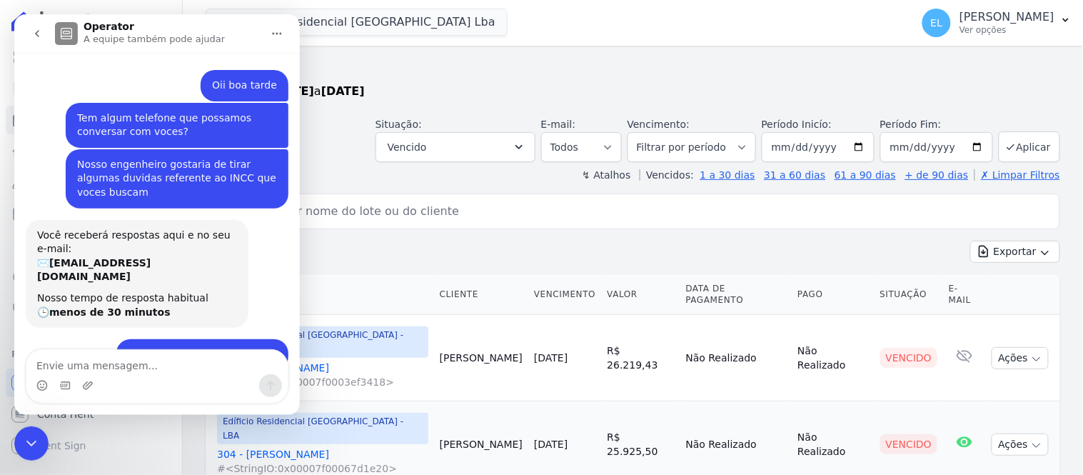  Describe the element at coordinates (398, 124) in the screenshot. I see `label: Situação:` at that location.